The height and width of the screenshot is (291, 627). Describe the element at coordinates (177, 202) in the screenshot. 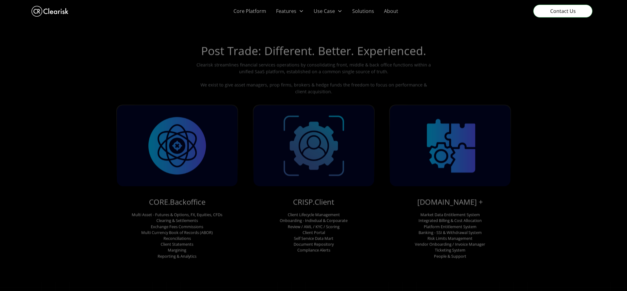

I see `a: CORE.Backoffice` at that location.